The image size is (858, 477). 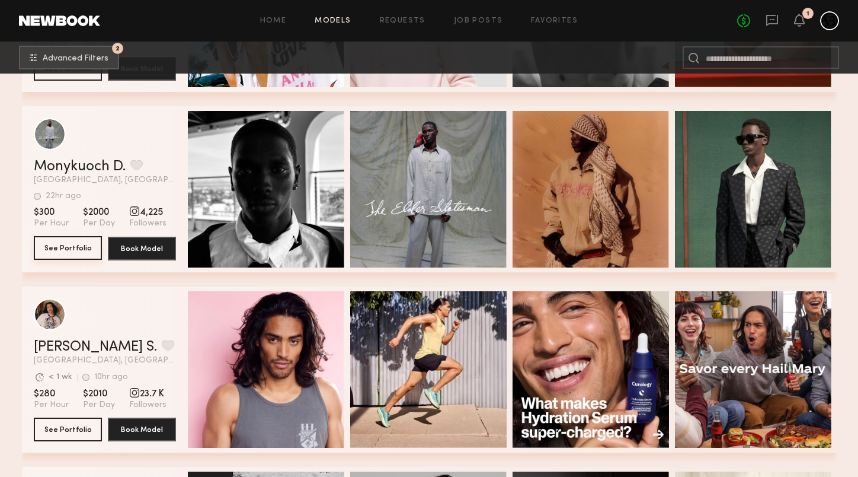 I want to click on span: 2, so click(x=117, y=48).